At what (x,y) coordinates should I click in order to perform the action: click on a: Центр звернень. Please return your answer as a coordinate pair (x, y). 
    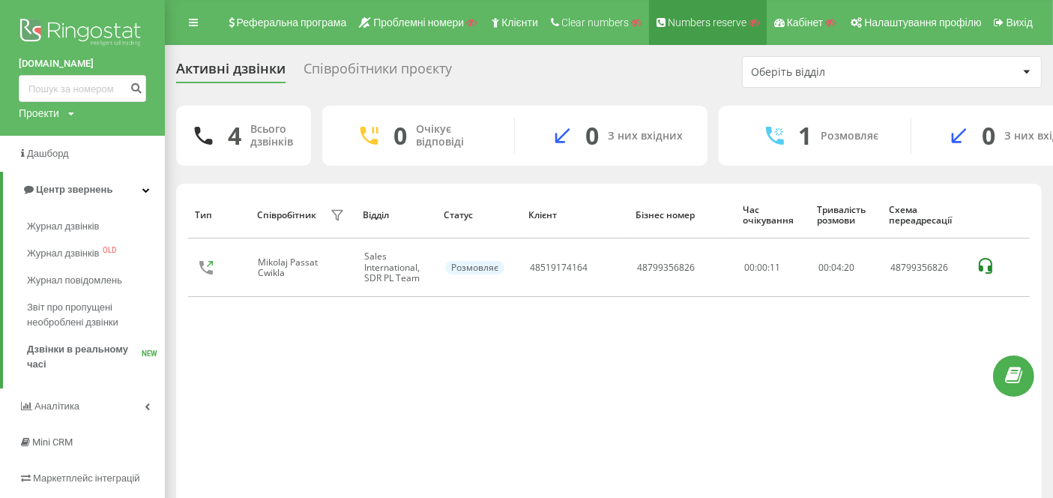
    Looking at the image, I should click on (84, 190).